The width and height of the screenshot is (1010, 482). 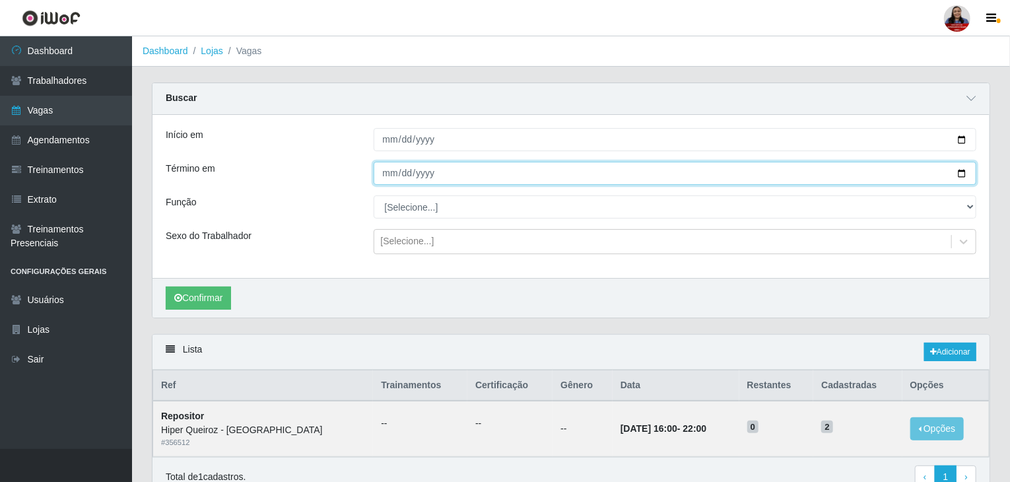 I want to click on span: 2, so click(x=827, y=427).